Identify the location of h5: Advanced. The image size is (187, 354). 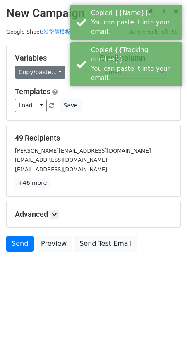
(94, 214).